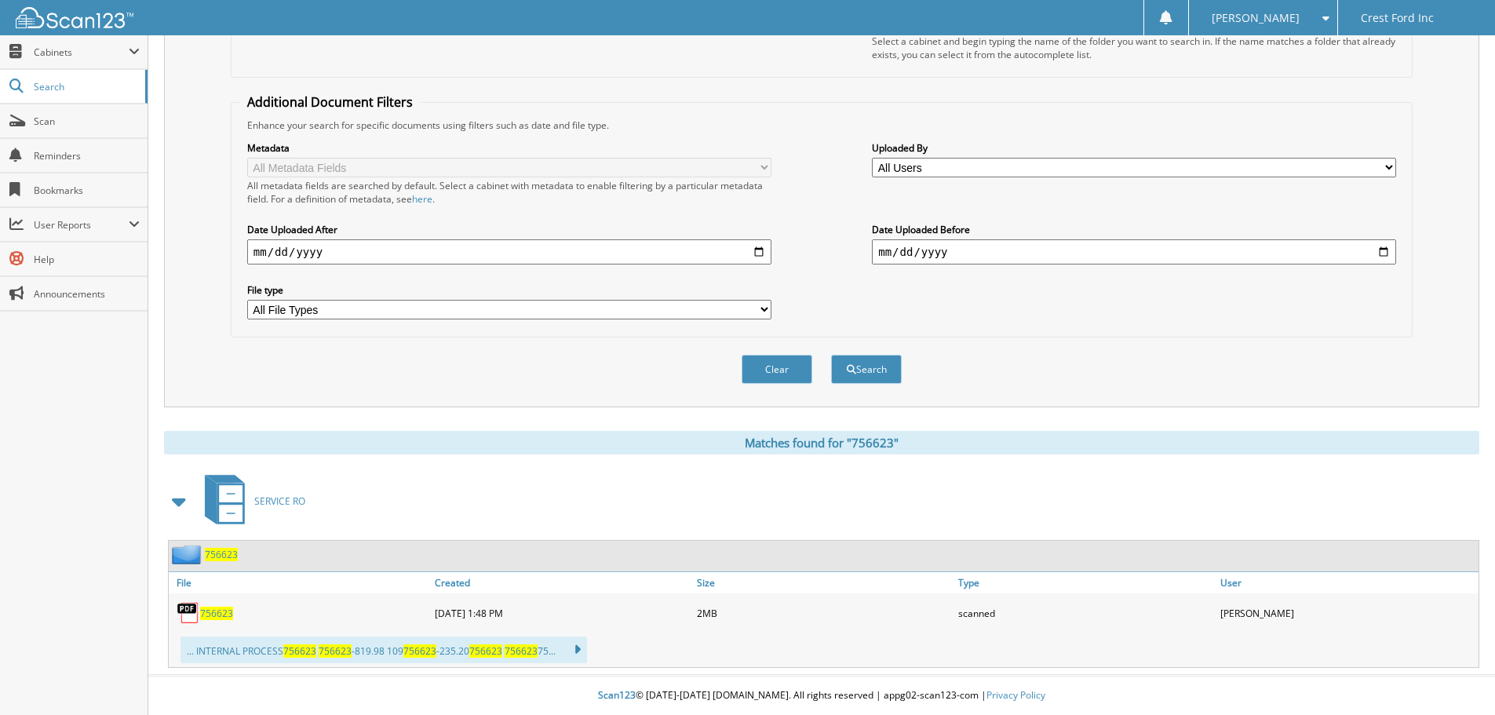 The width and height of the screenshot is (1495, 715). Describe the element at coordinates (509, 229) in the screenshot. I see `label: Date Uploaded After` at that location.